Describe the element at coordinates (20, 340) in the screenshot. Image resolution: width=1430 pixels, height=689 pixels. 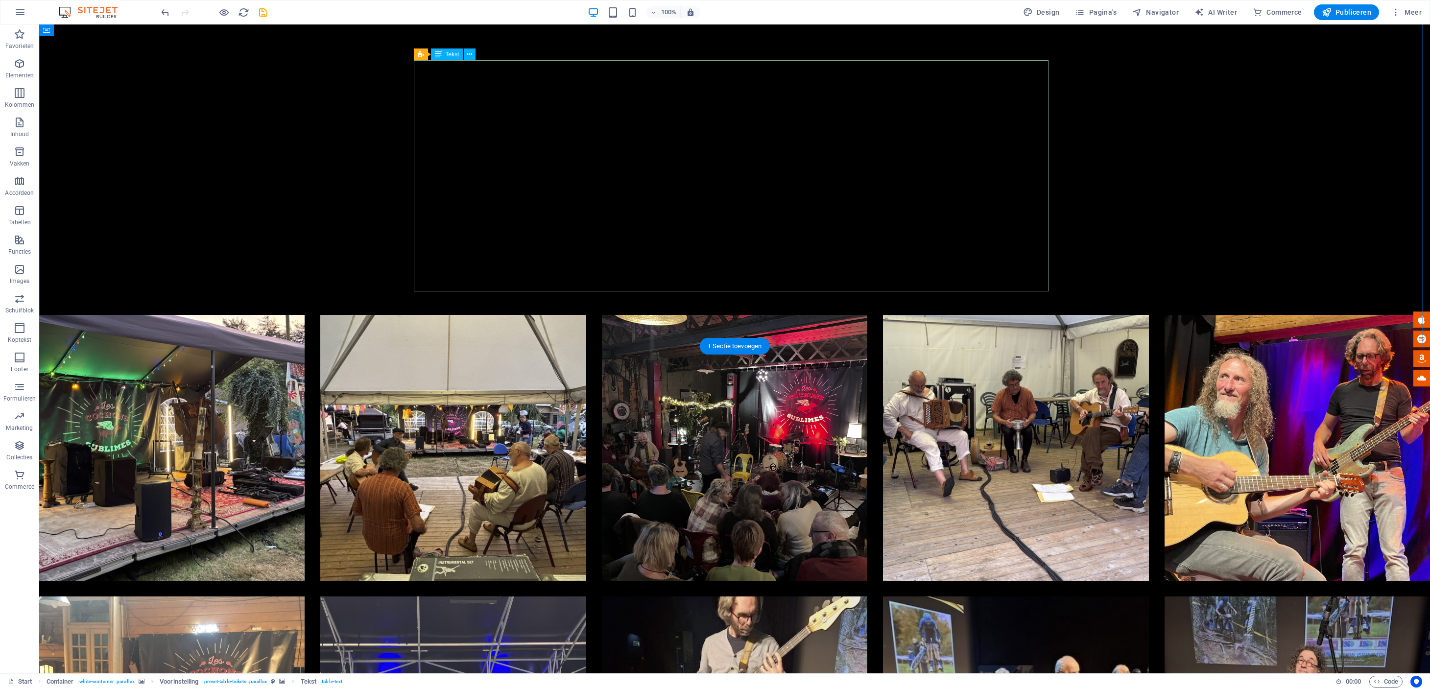
I see `p: Koptekst` at that location.